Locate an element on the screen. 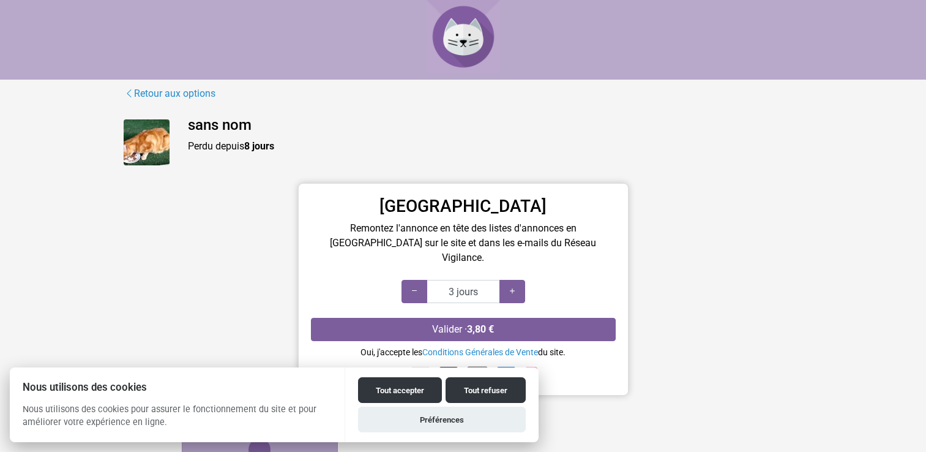 This screenshot has width=926, height=452. p: Perdu depuis is located at coordinates (495, 146).